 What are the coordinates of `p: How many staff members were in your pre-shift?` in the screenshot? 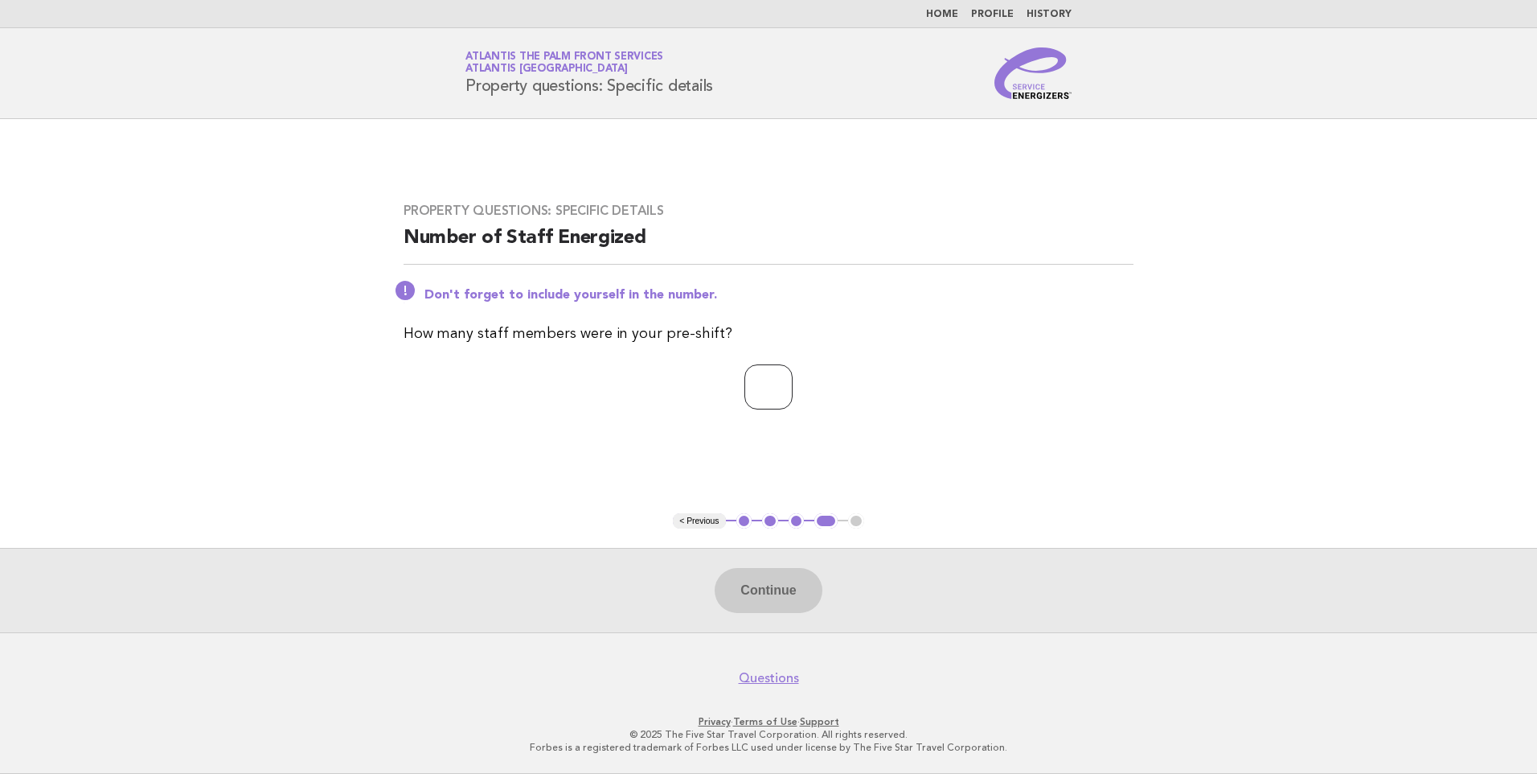 It's located at (769, 334).